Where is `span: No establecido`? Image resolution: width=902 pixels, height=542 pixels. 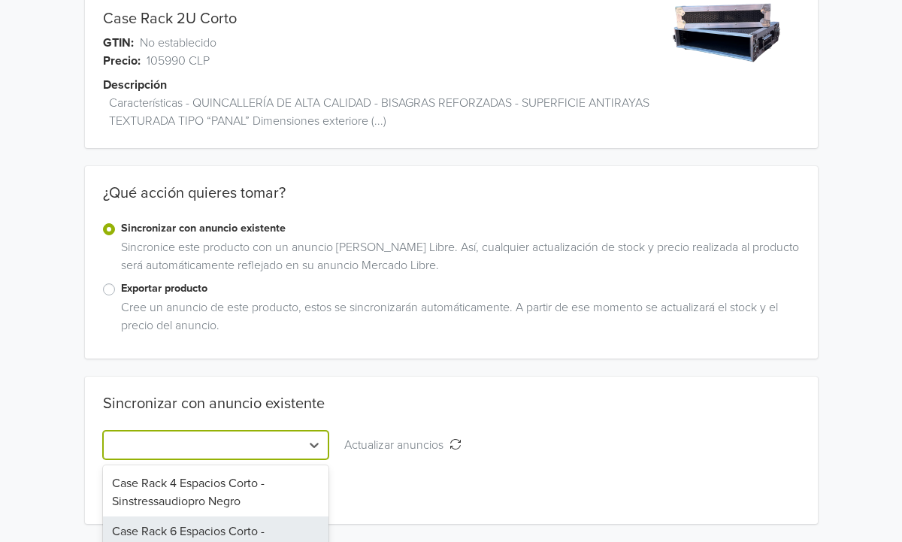 span: No establecido is located at coordinates (178, 43).